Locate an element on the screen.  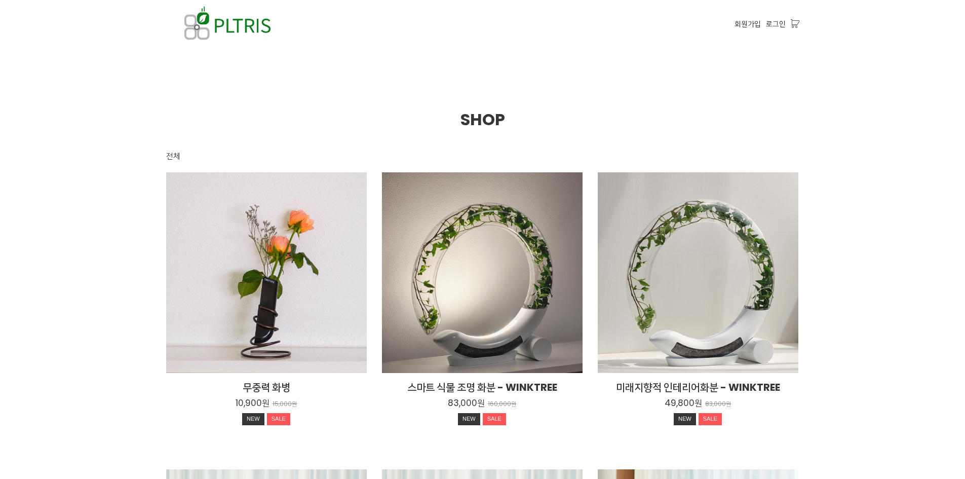
h2: 스마트 식물 조명 화분 - WINKTREE is located at coordinates (482, 387).